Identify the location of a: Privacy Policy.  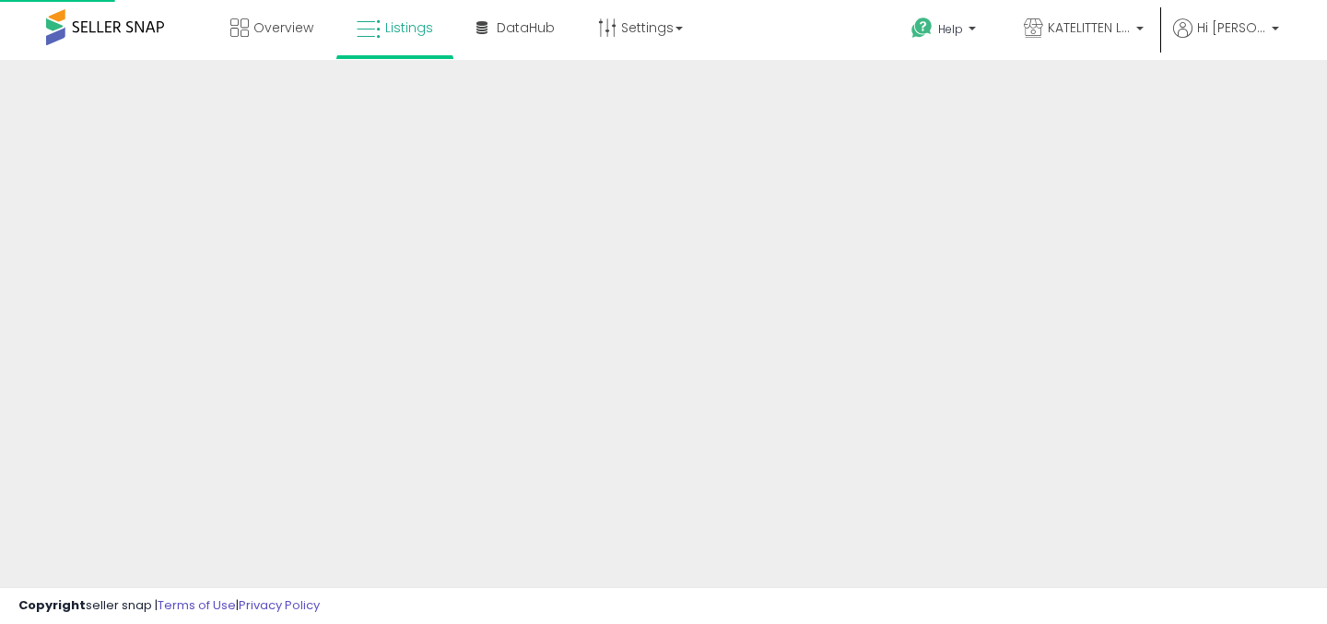
(279, 604).